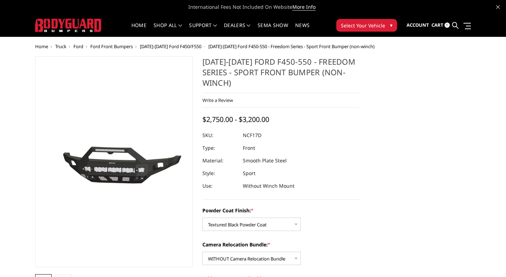  What do you see at coordinates (78, 46) in the screenshot?
I see `a: Ford` at bounding box center [78, 46].